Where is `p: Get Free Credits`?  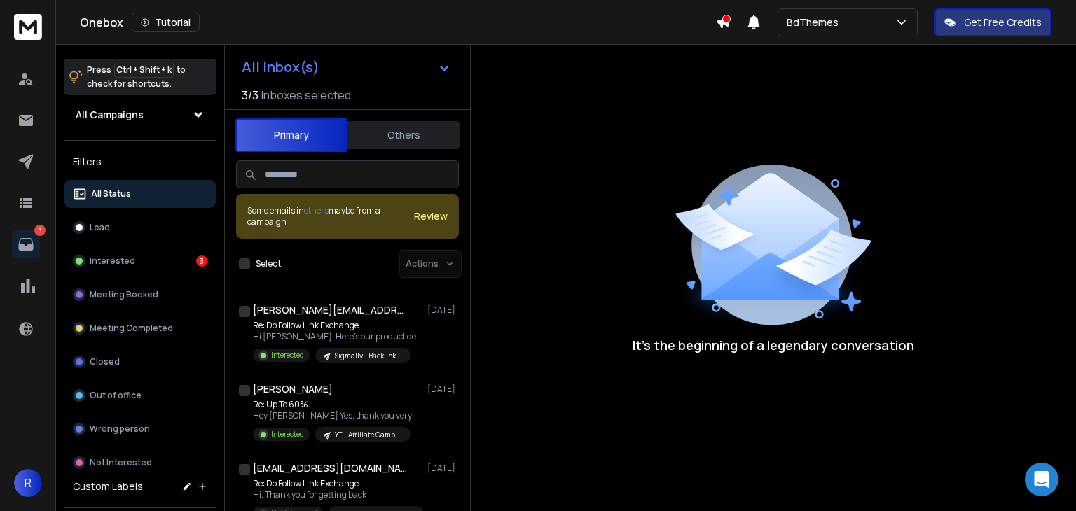 p: Get Free Credits is located at coordinates (1002, 22).